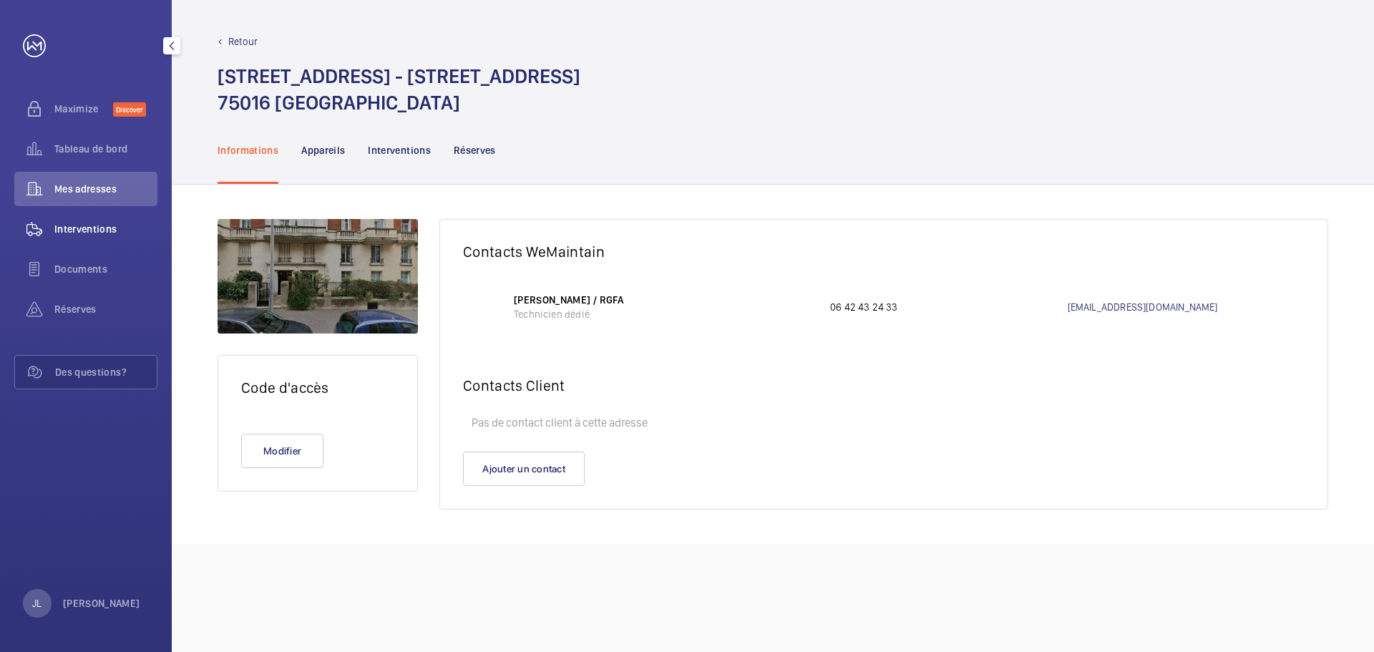 Image resolution: width=1374 pixels, height=652 pixels. What do you see at coordinates (106, 372) in the screenshot?
I see `span: Des questions?` at bounding box center [106, 372].